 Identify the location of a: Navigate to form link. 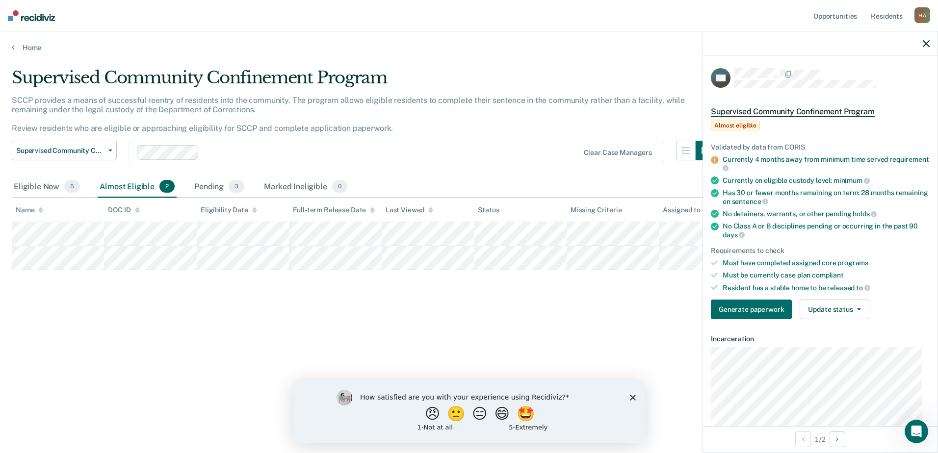
(753, 309).